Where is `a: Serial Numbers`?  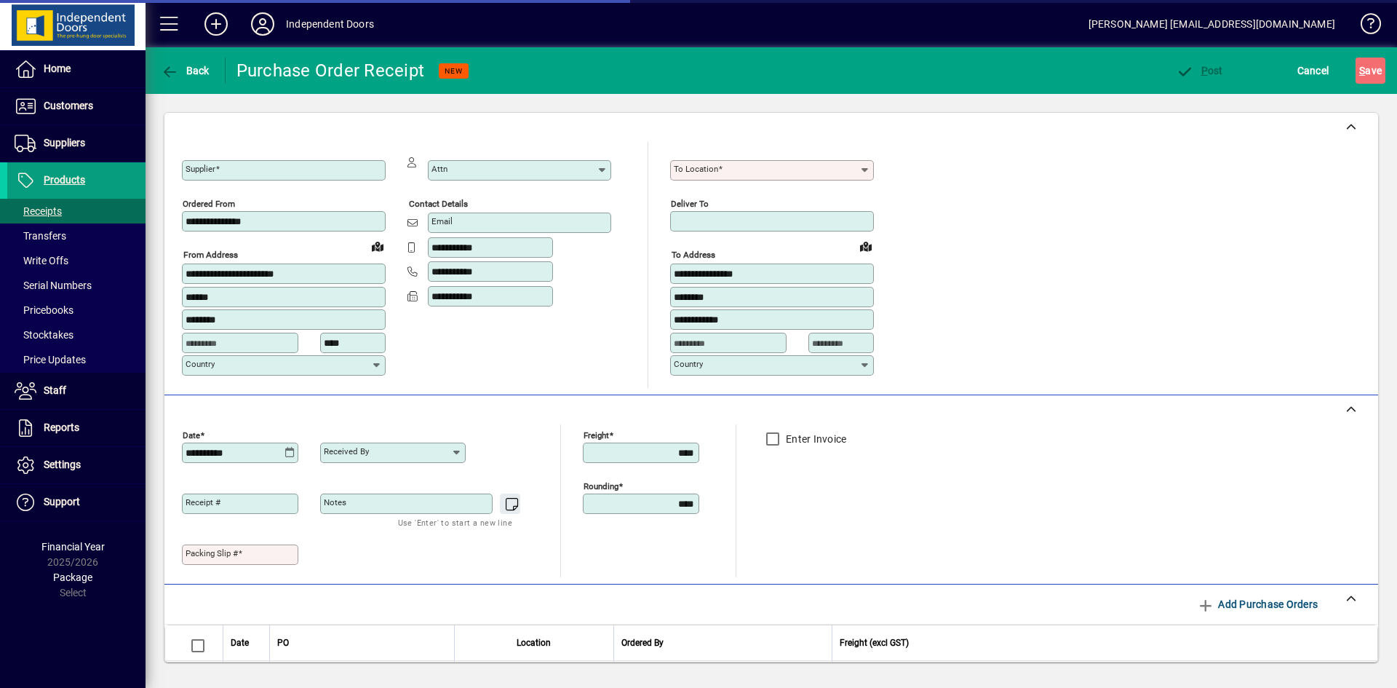
a: Serial Numbers is located at coordinates (76, 285).